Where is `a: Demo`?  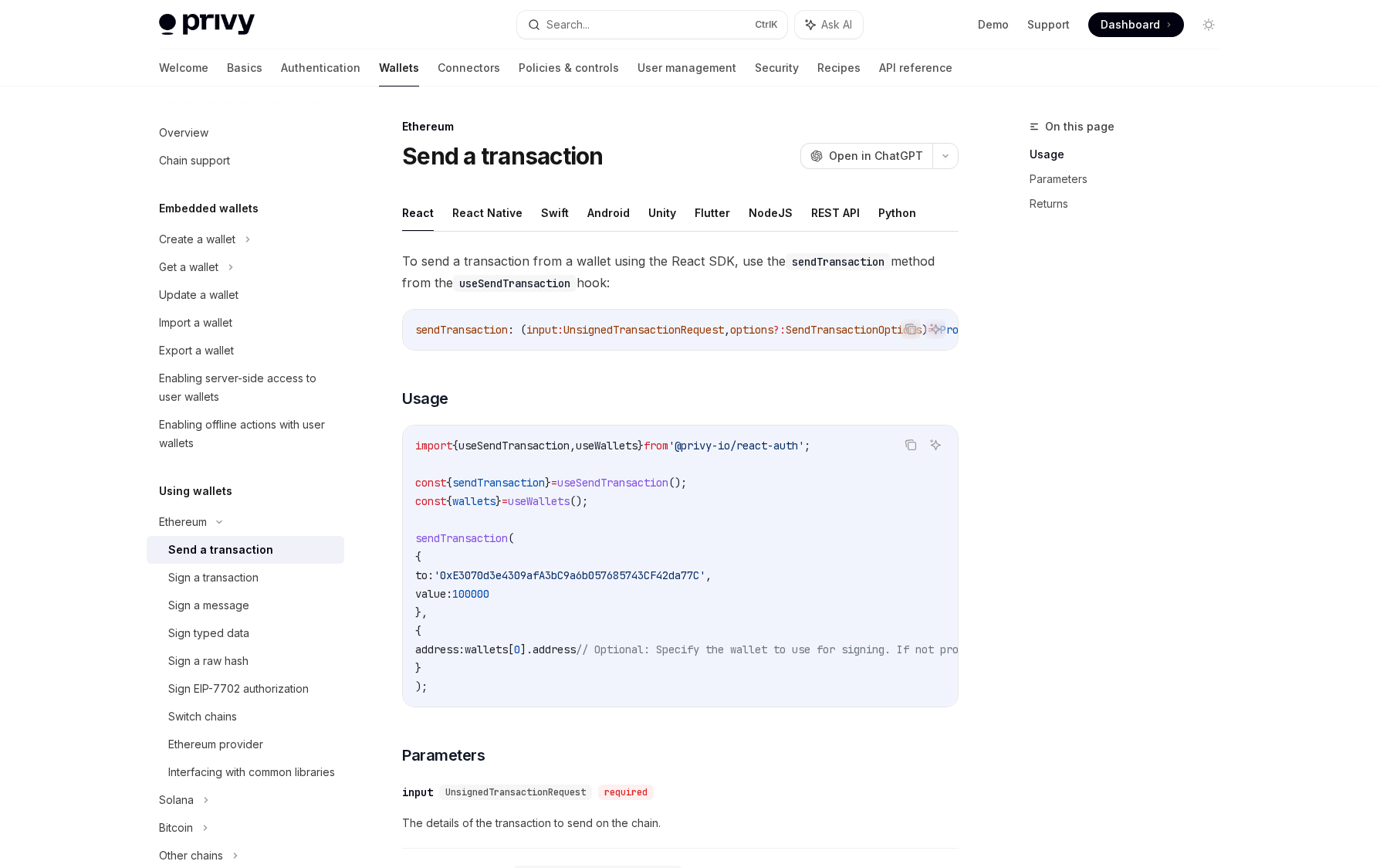
a: Demo is located at coordinates (993, 25).